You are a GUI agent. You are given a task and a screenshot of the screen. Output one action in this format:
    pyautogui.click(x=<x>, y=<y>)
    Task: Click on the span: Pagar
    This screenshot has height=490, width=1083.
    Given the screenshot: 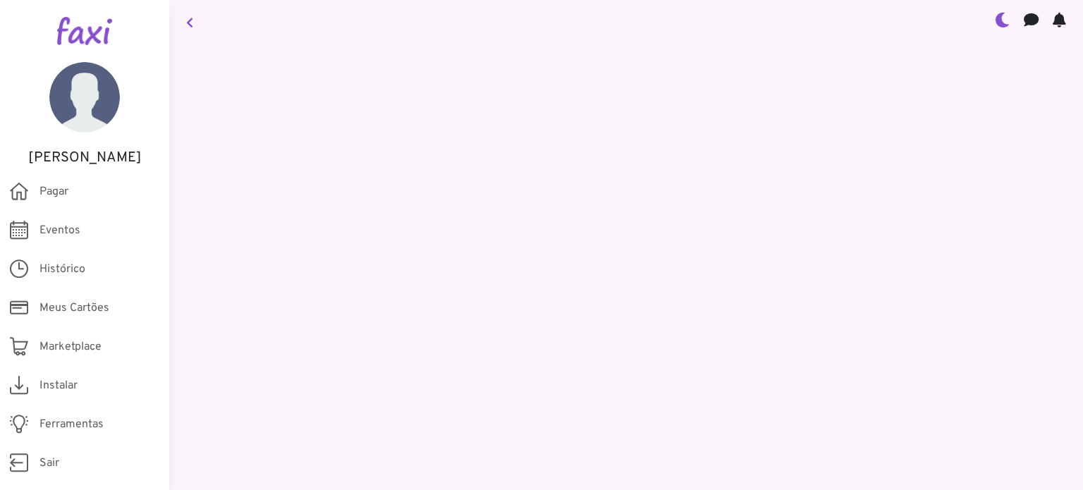 What is the action you would take?
    pyautogui.click(x=54, y=192)
    